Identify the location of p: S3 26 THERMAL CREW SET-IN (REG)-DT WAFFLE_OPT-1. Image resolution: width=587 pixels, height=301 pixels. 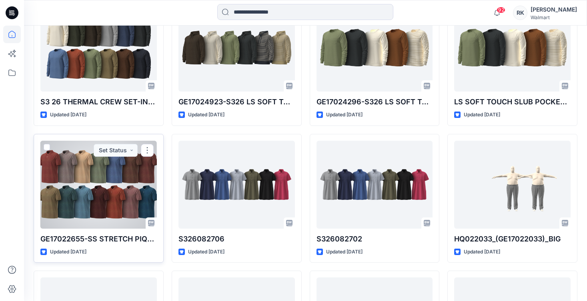
(98, 102).